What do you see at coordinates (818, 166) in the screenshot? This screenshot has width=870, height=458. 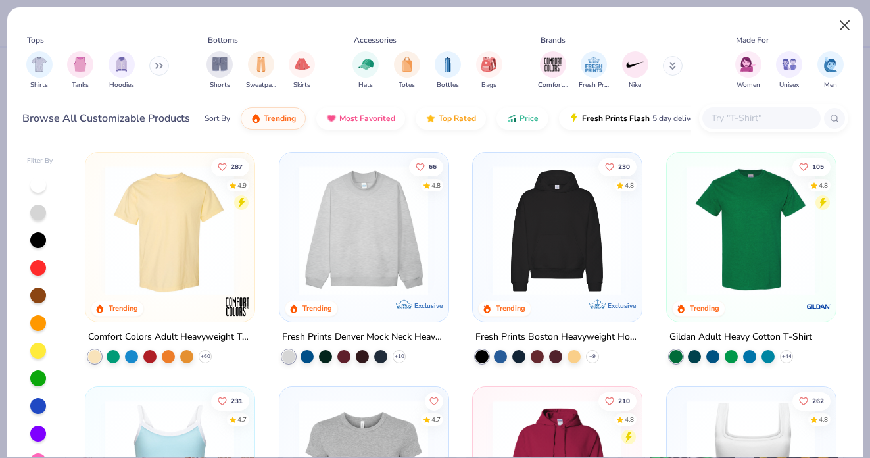 I see `span: 105` at bounding box center [818, 166].